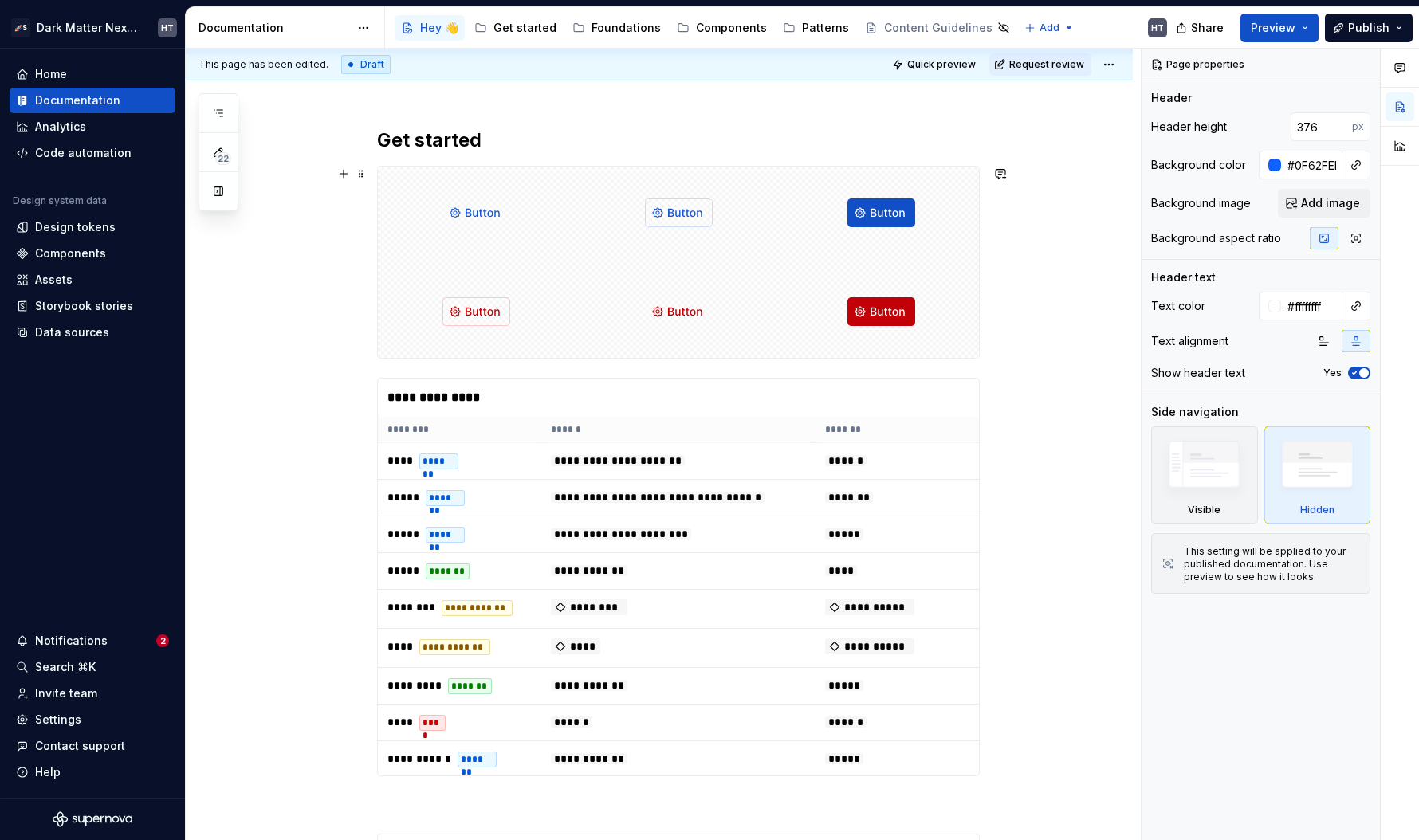 The height and width of the screenshot is (840, 1419). Describe the element at coordinates (1195, 412) in the screenshot. I see `div: Side navigation` at that location.